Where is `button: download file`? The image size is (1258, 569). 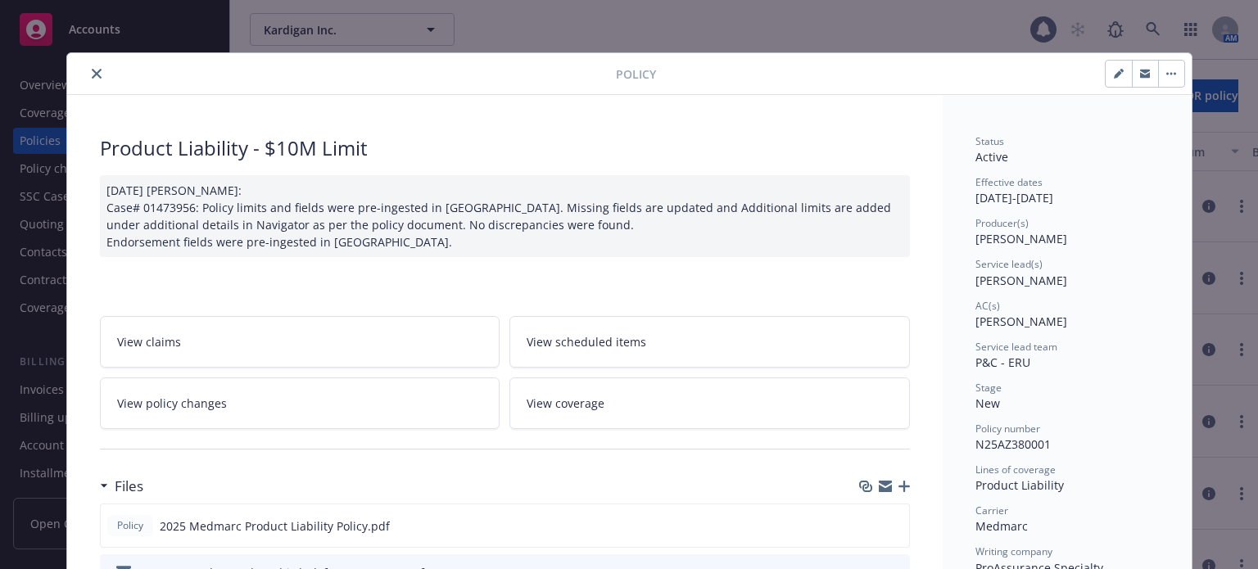
button: download file is located at coordinates (868, 526).